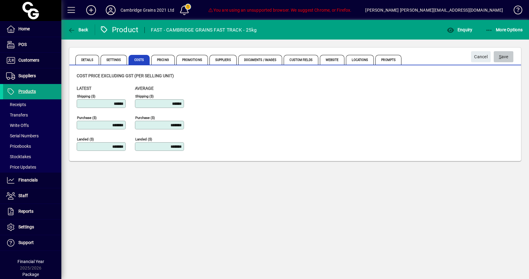 Image resolution: width=529 pixels, height=279 pixels. What do you see at coordinates (23, 196) in the screenshot?
I see `span: Staff` at bounding box center [23, 196].